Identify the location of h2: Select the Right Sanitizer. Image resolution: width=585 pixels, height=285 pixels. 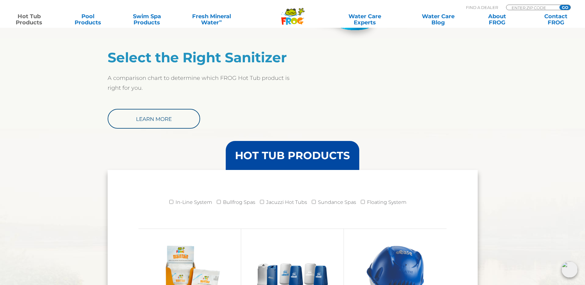
(200, 57).